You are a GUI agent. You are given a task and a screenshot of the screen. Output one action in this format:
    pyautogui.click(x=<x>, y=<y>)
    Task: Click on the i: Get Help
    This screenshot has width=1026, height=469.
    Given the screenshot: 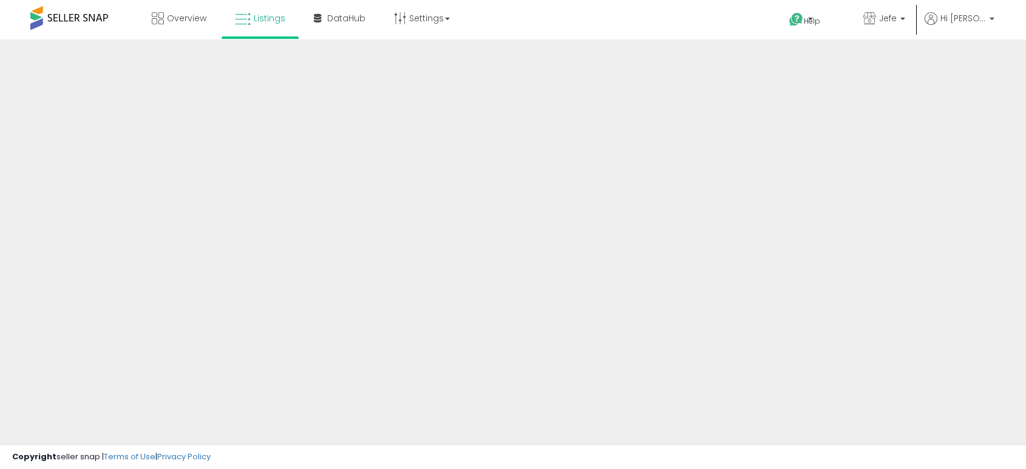 What is the action you would take?
    pyautogui.click(x=796, y=19)
    